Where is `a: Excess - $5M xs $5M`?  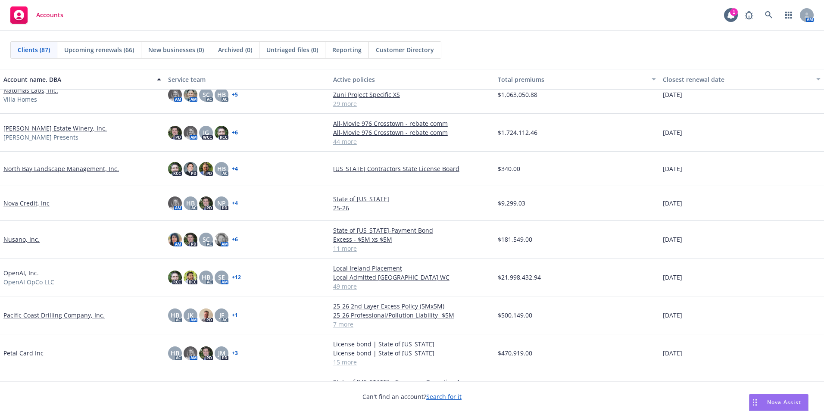 a: Excess - $5M xs $5M is located at coordinates (412, 239).